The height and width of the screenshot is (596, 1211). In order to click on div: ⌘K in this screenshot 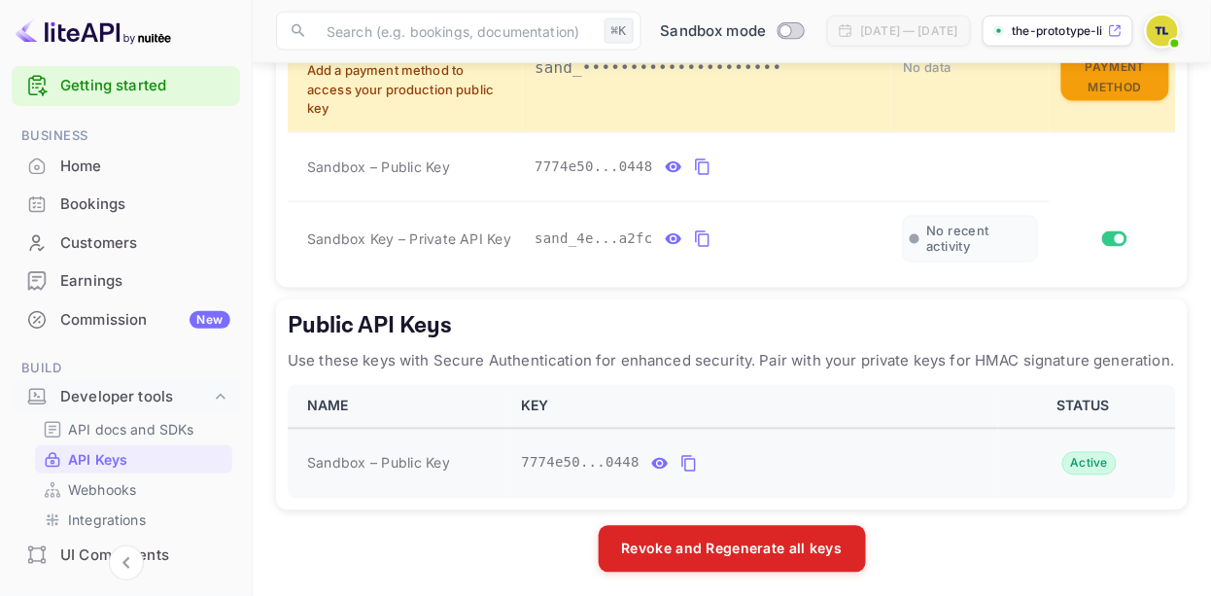, I will do `click(619, 31)`.